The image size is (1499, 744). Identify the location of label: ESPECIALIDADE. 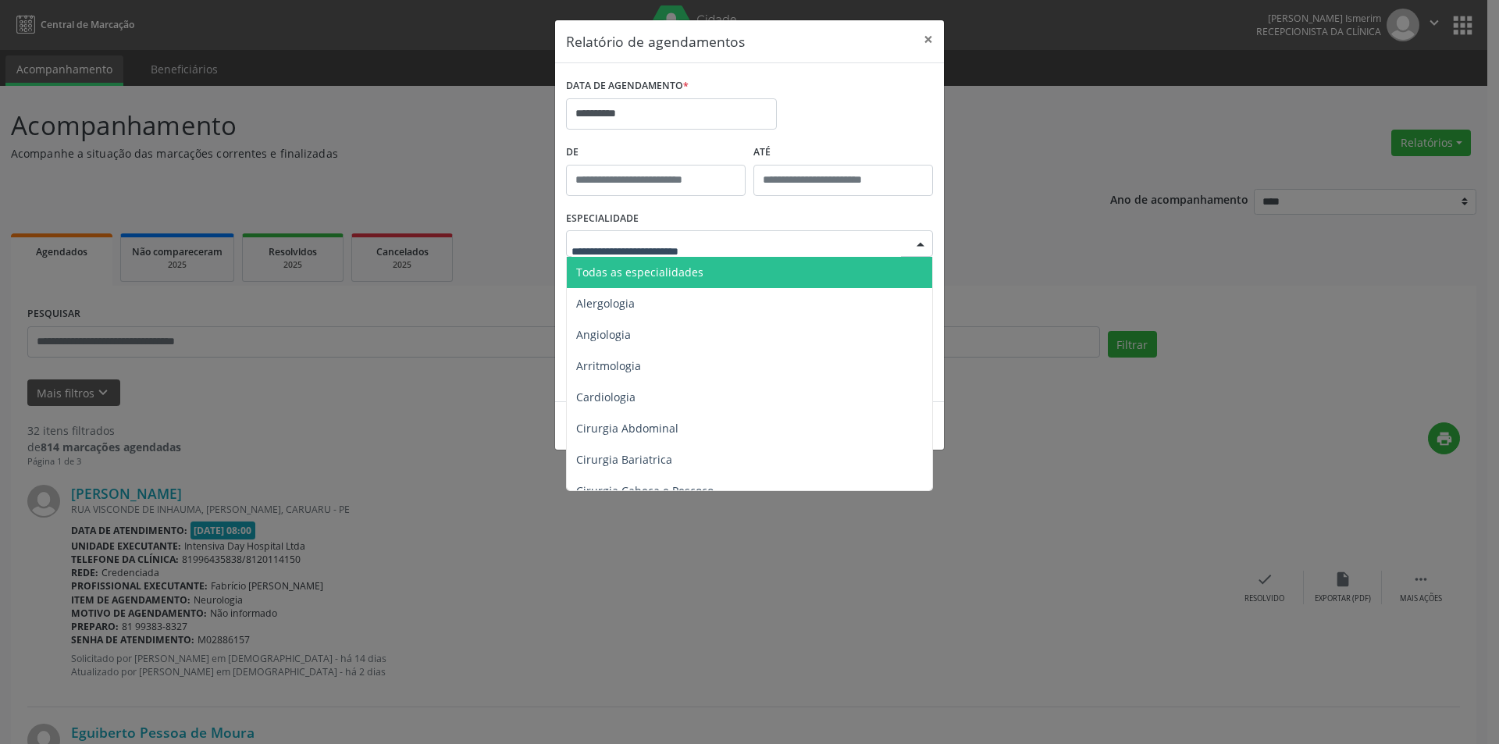
(602, 219).